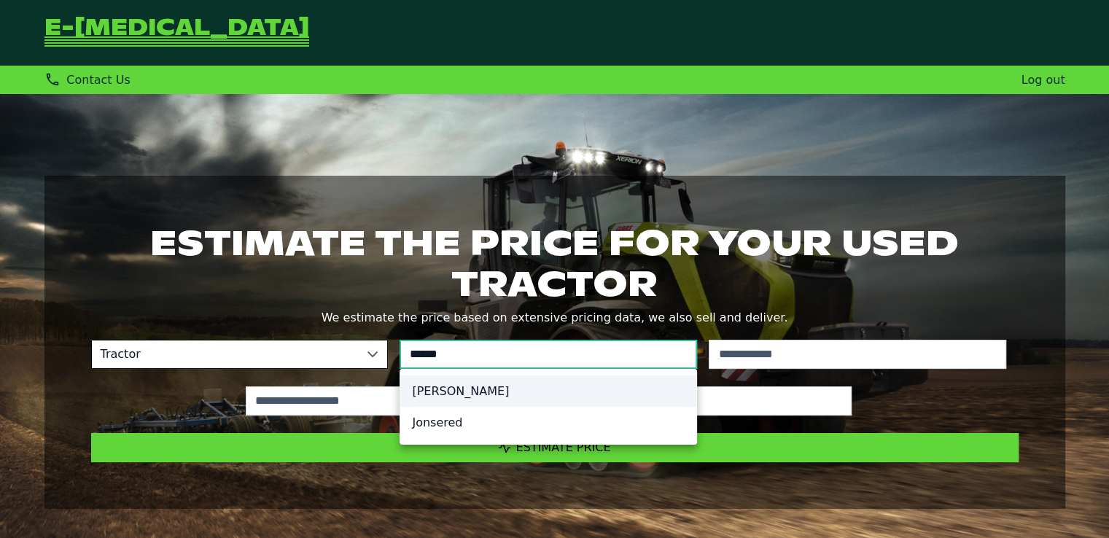 This screenshot has height=538, width=1109. I want to click on button: Estimate Price, so click(555, 448).